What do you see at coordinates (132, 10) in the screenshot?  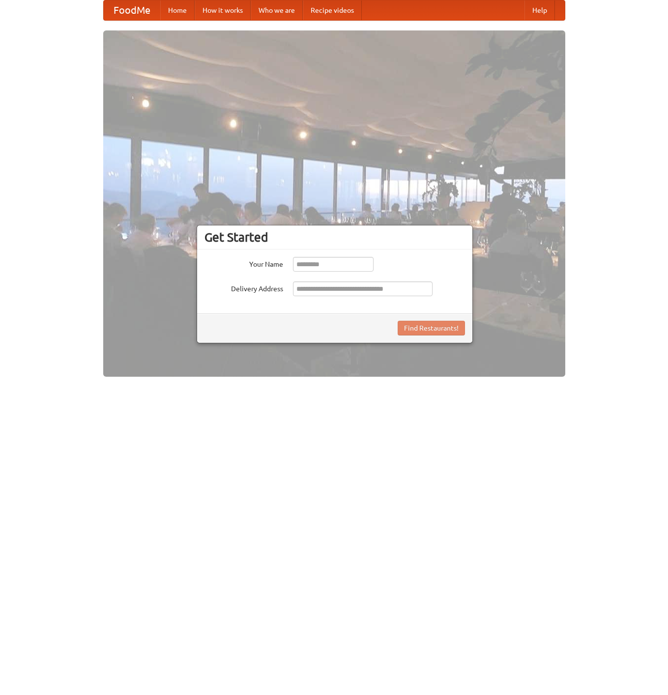 I see `a: FoodMe` at bounding box center [132, 10].